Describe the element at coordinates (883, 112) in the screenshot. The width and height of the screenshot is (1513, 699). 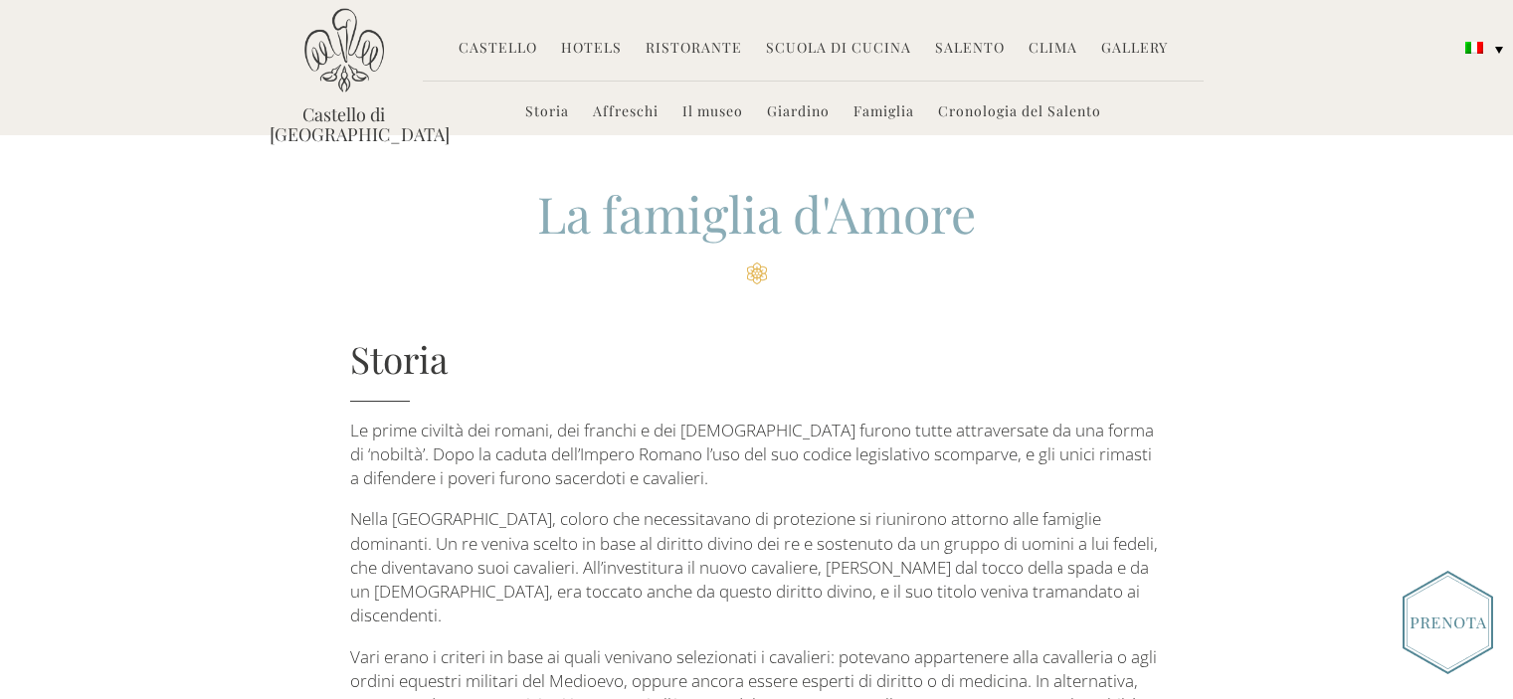
I see `a: Famiglia` at that location.